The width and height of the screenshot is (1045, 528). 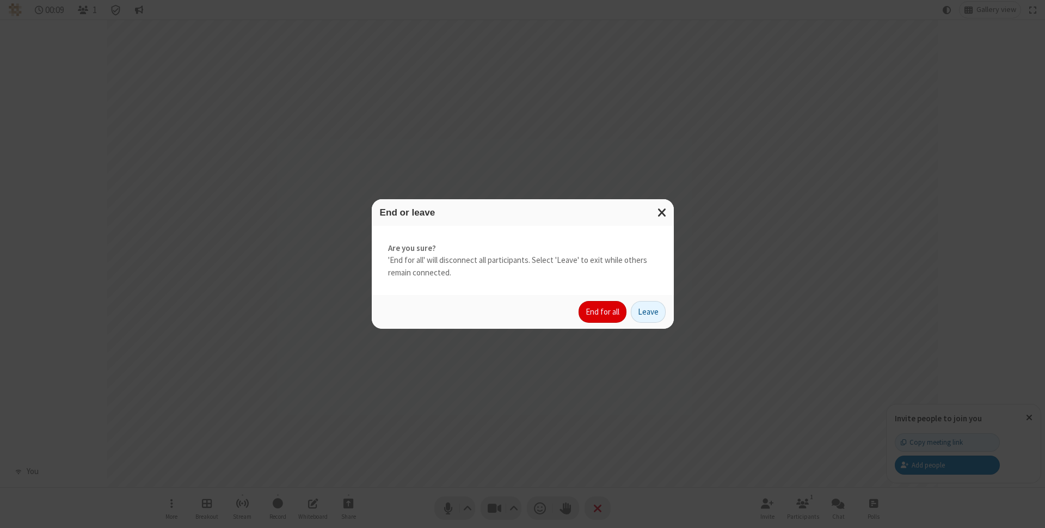 I want to click on div: 'End for all' will disconnect all participants. Select 'Leave' to exit while others remain connec..., so click(x=523, y=261).